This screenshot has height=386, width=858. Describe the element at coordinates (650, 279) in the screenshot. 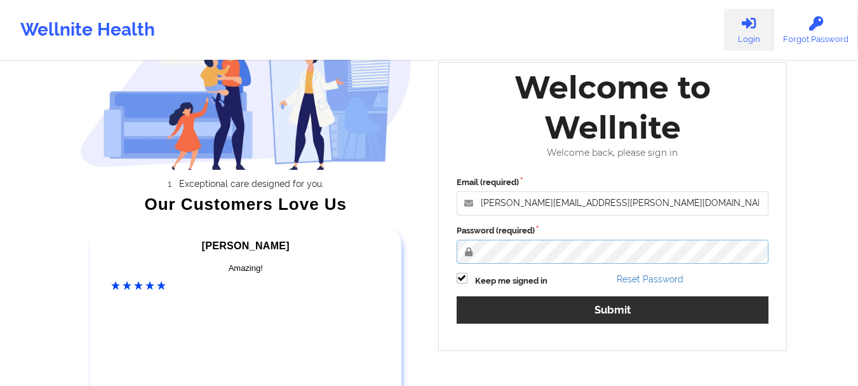

I see `a: Reset Password` at that location.